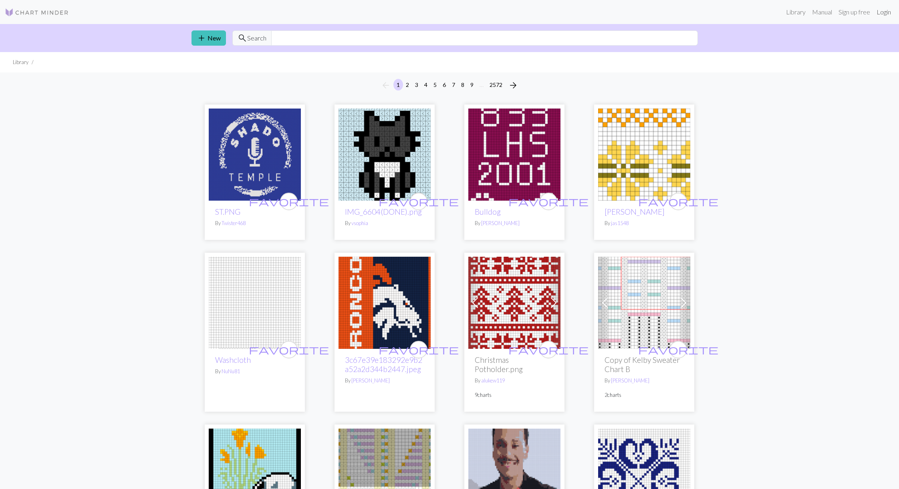  What do you see at coordinates (496, 85) in the screenshot?
I see `button: 2572` at bounding box center [496, 85].